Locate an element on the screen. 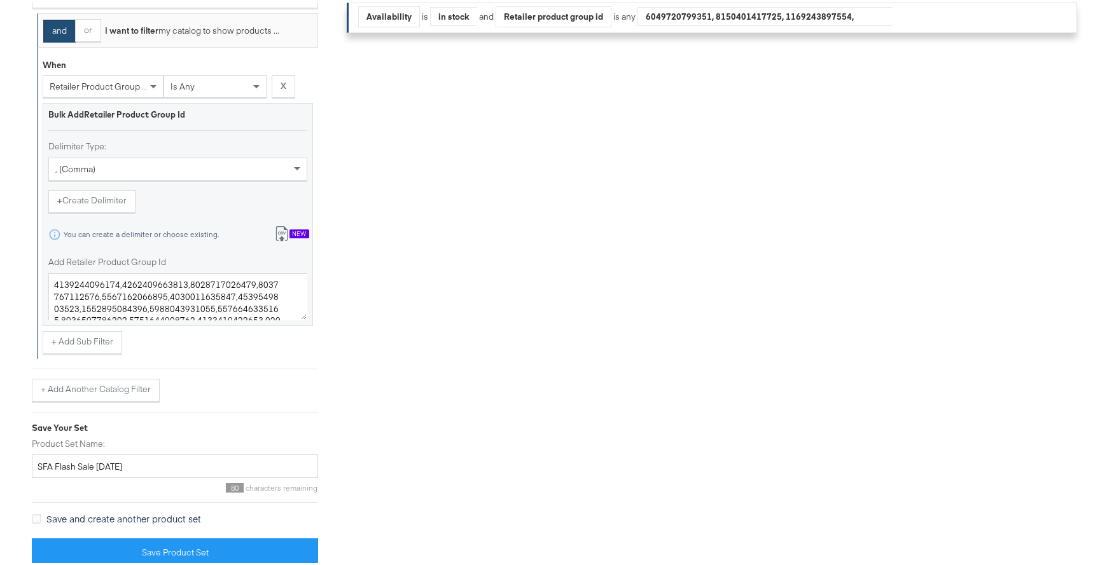  button: and is located at coordinates (59, 29).